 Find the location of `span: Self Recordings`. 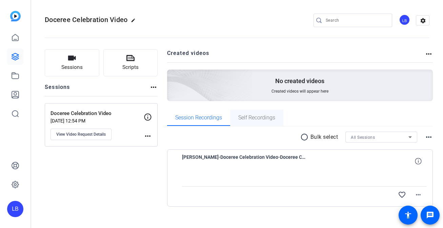

span: Self Recordings is located at coordinates (257, 118).